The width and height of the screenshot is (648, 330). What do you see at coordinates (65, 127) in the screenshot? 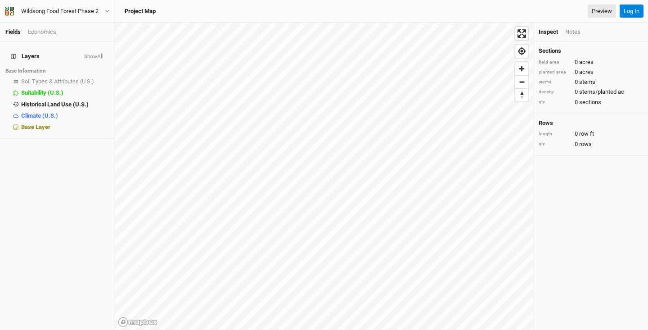
I see `div: Base Layer` at bounding box center [65, 127].